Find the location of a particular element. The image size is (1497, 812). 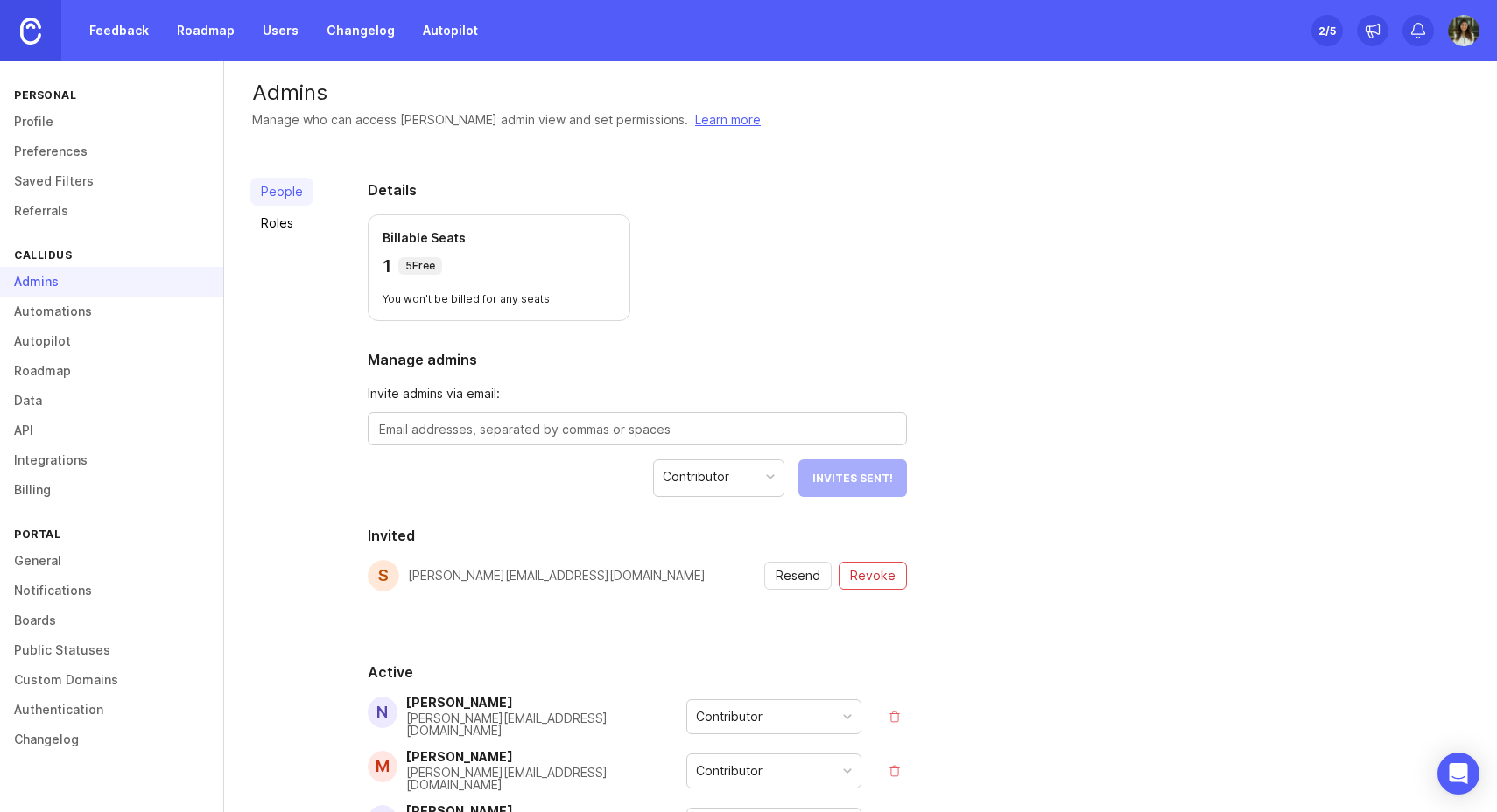

button: 2/5 is located at coordinates (1328, 31).